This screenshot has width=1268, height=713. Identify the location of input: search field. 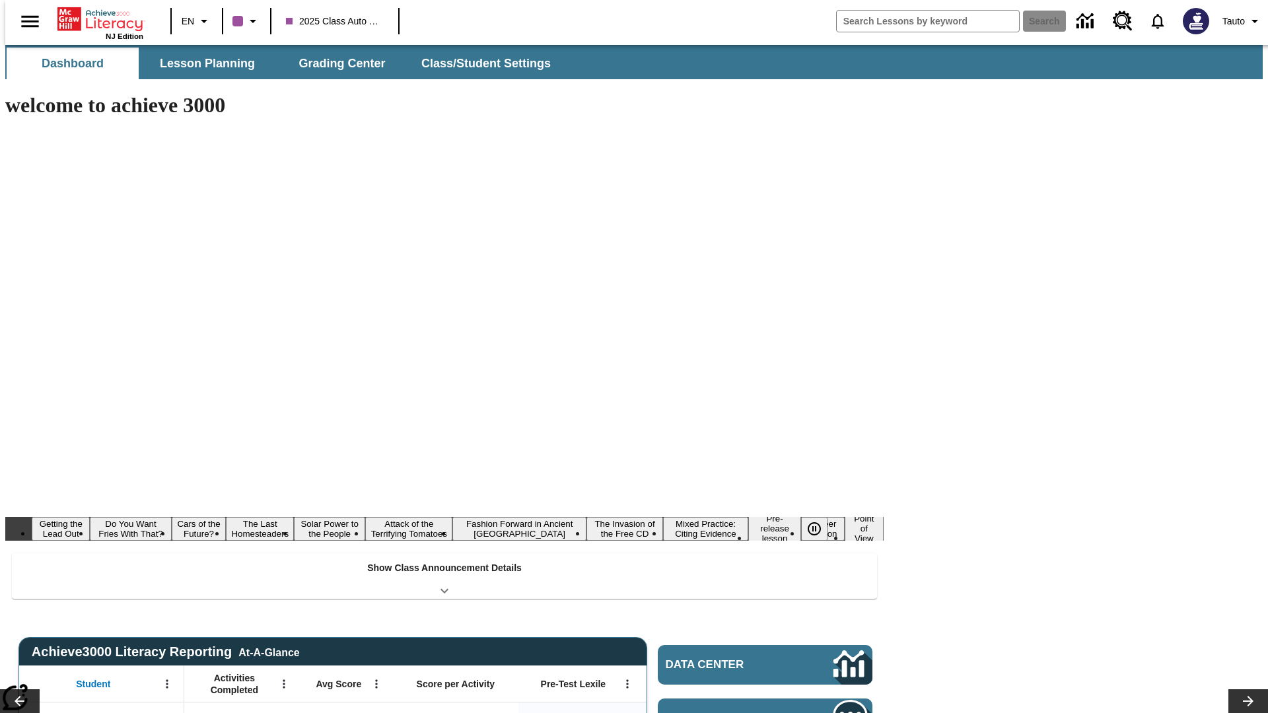
(928, 21).